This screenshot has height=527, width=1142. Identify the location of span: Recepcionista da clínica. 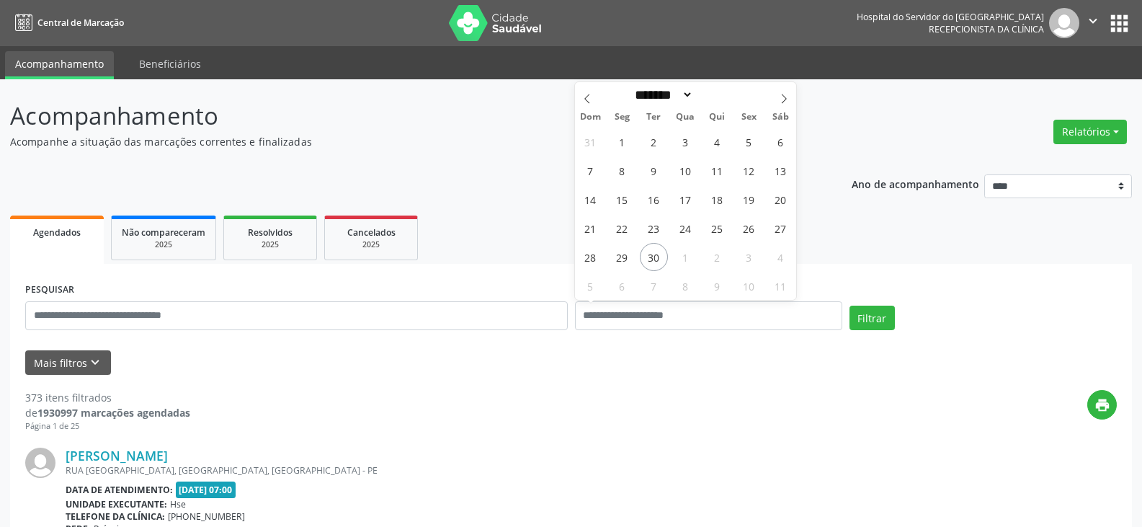
(986, 29).